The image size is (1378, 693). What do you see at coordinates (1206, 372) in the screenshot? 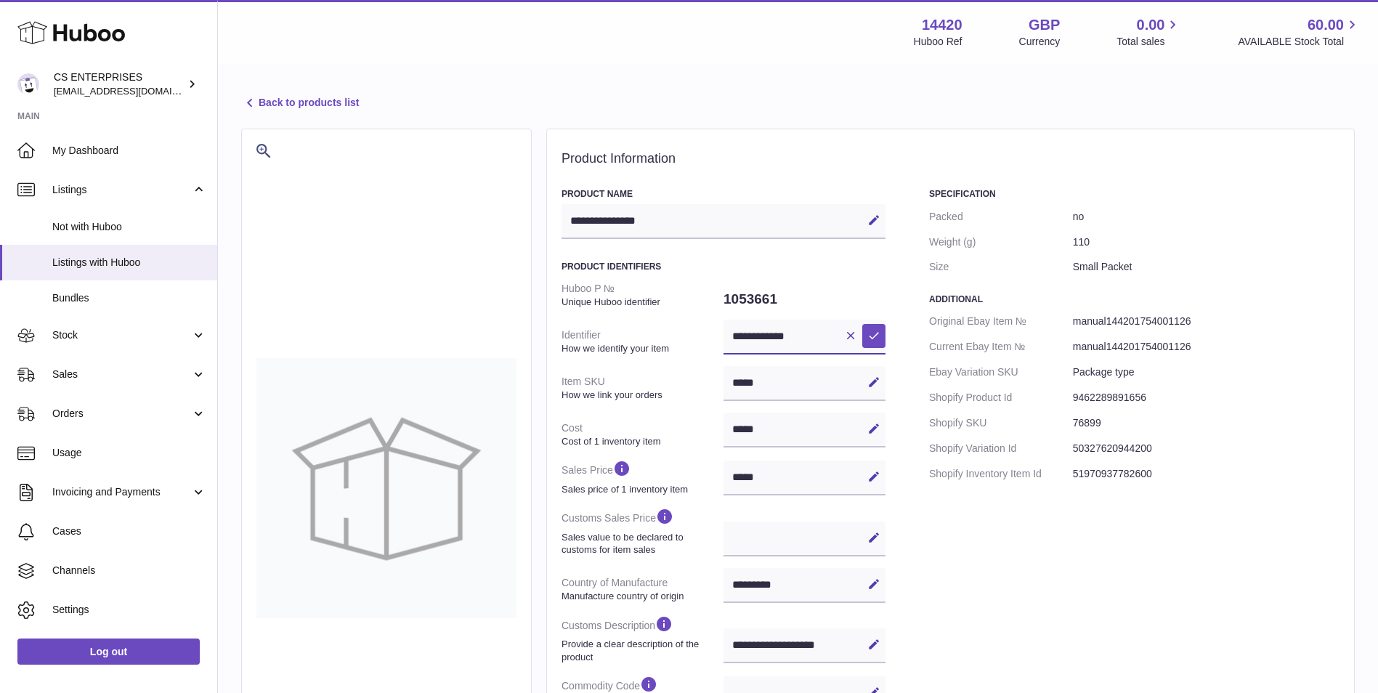
I see `dd: Package type` at bounding box center [1206, 372].